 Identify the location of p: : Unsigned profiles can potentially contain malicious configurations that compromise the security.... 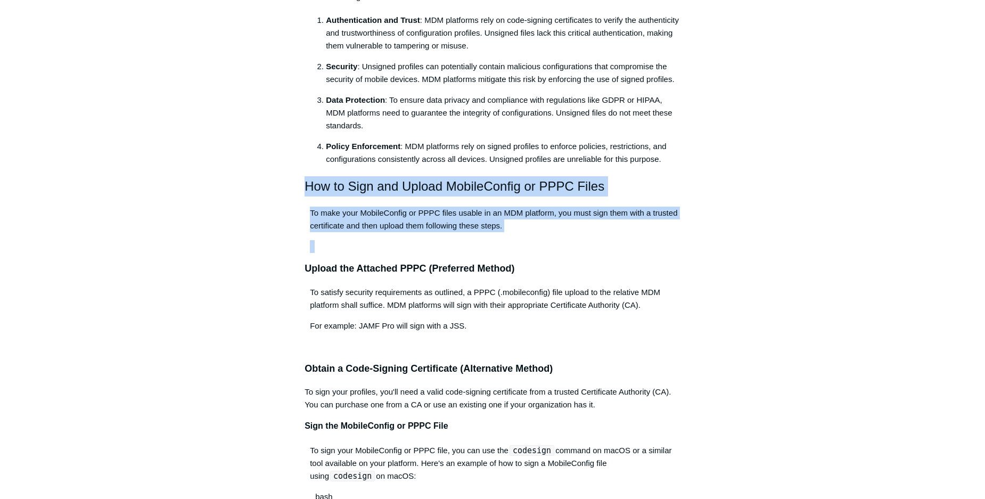
(503, 73).